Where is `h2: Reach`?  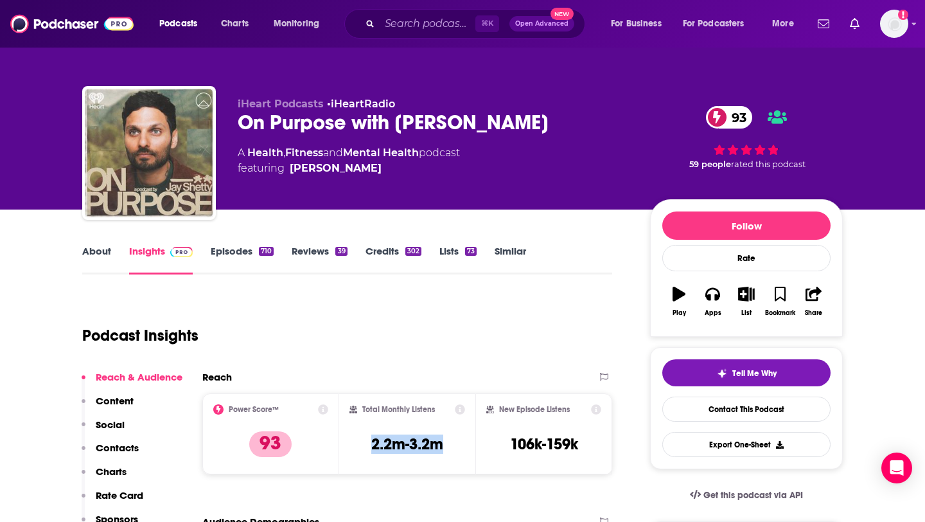
h2: Reach is located at coordinates (217, 376).